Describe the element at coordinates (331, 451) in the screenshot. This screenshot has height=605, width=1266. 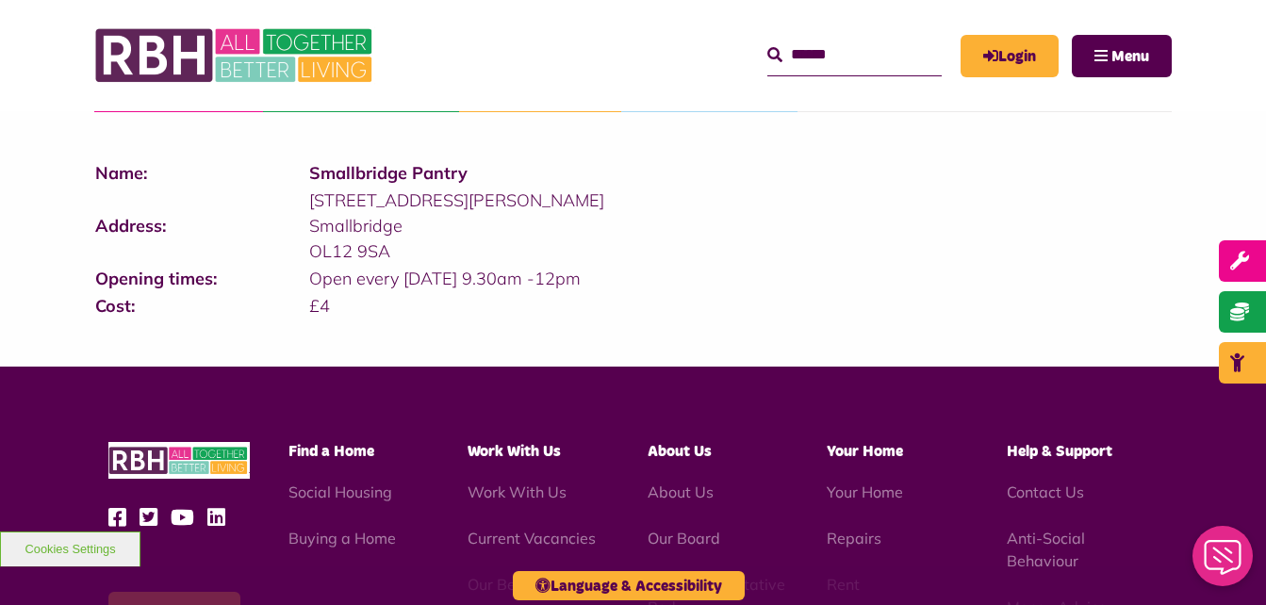
I see `span: Find a Home` at that location.